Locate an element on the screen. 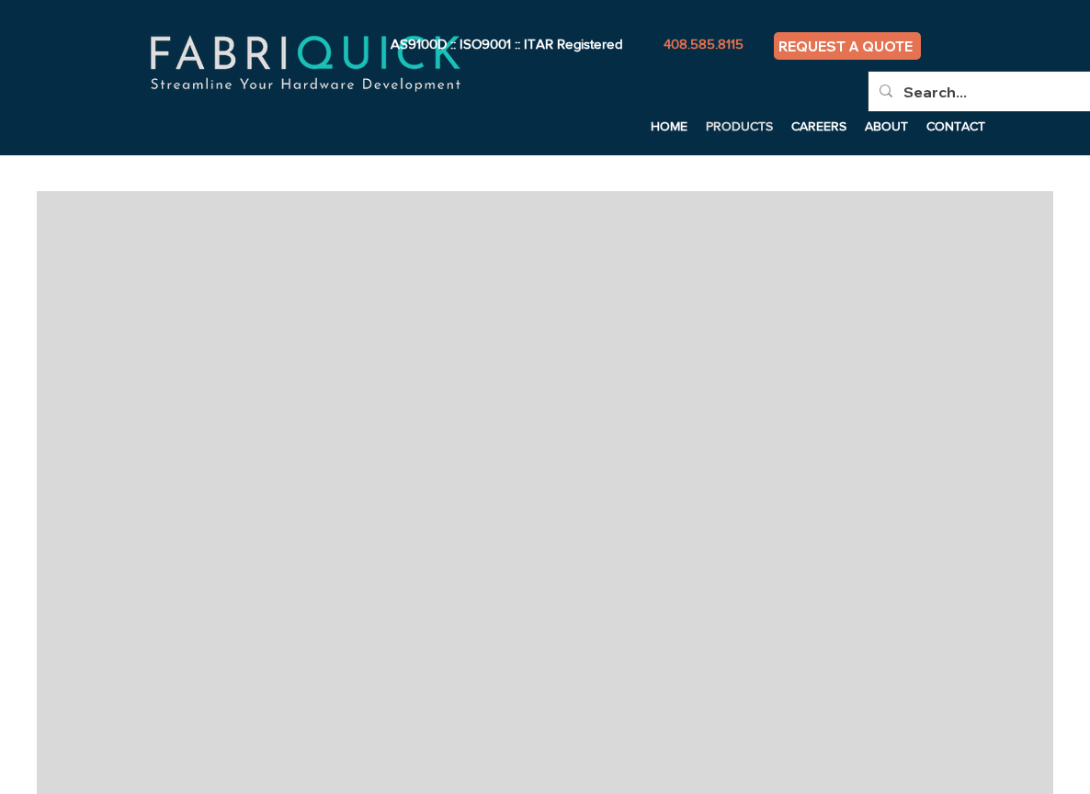  a: HOME is located at coordinates (669, 126).